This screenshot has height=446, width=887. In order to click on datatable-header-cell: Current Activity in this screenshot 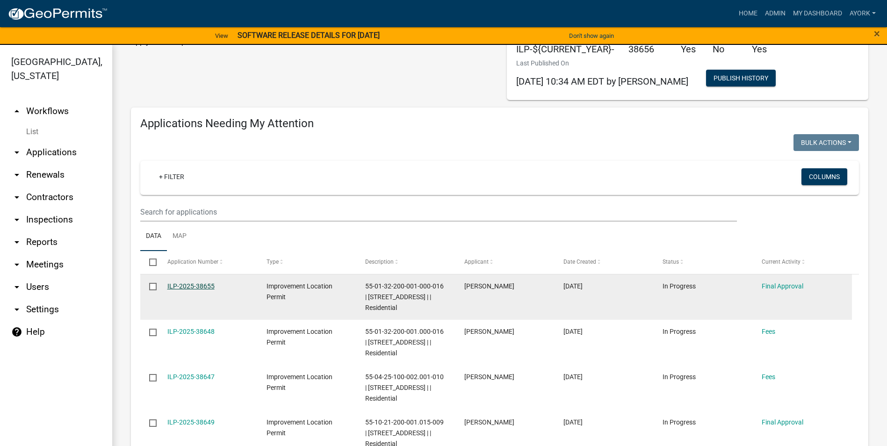, I will do `click(802, 262)`.